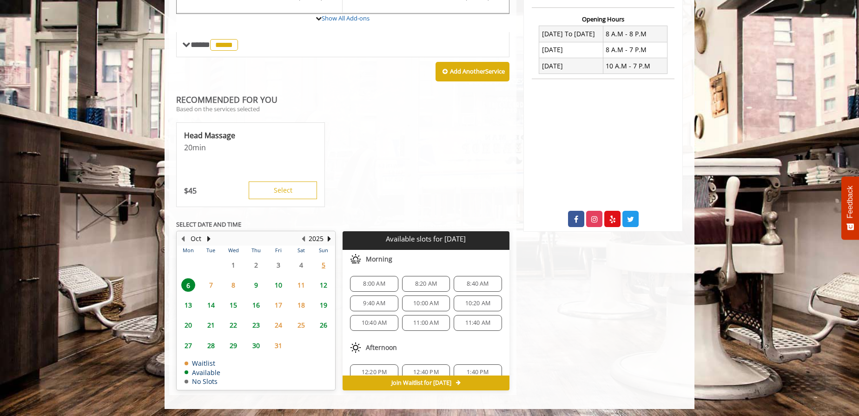 This screenshot has width=859, height=416. I want to click on td: Select day27, so click(188, 345).